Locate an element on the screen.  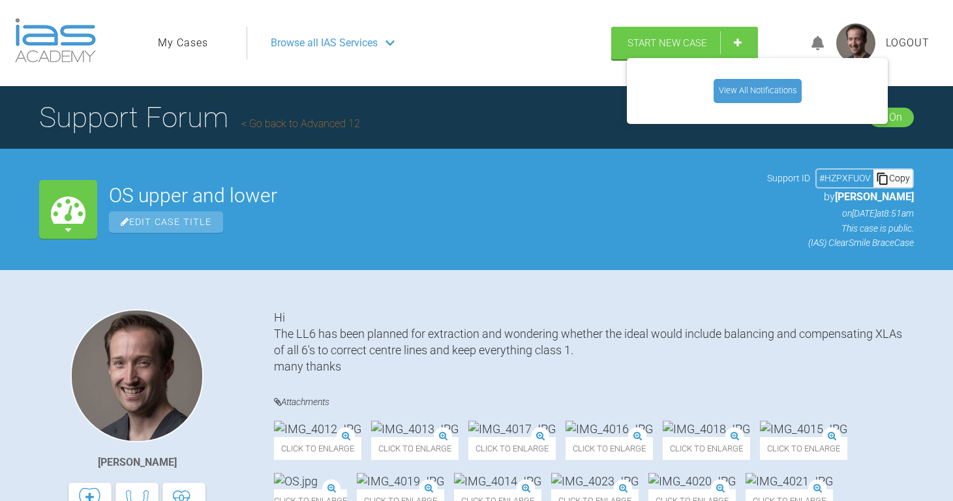
img: profile.png is located at coordinates (856, 43).